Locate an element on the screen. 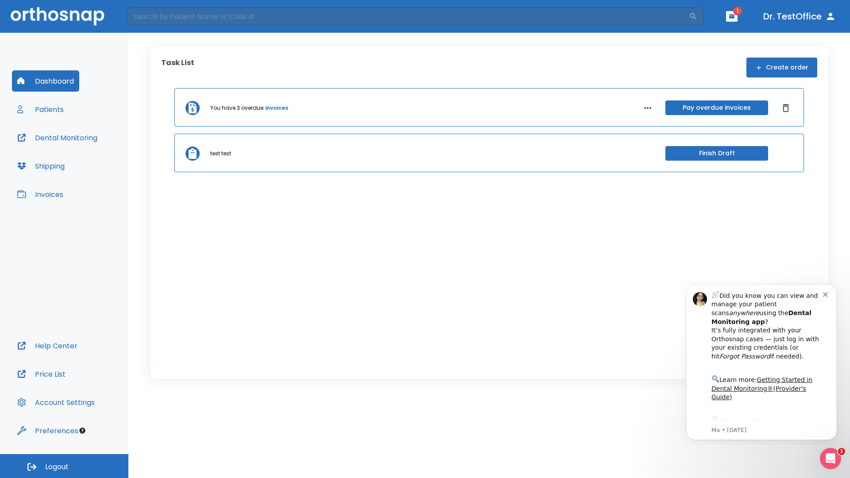 Image resolution: width=850 pixels, height=478 pixels. button: Invoices is located at coordinates (40, 194).